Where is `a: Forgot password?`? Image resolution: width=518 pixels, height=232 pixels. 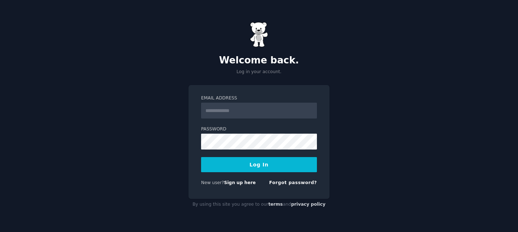 a: Forgot password? is located at coordinates (293, 182).